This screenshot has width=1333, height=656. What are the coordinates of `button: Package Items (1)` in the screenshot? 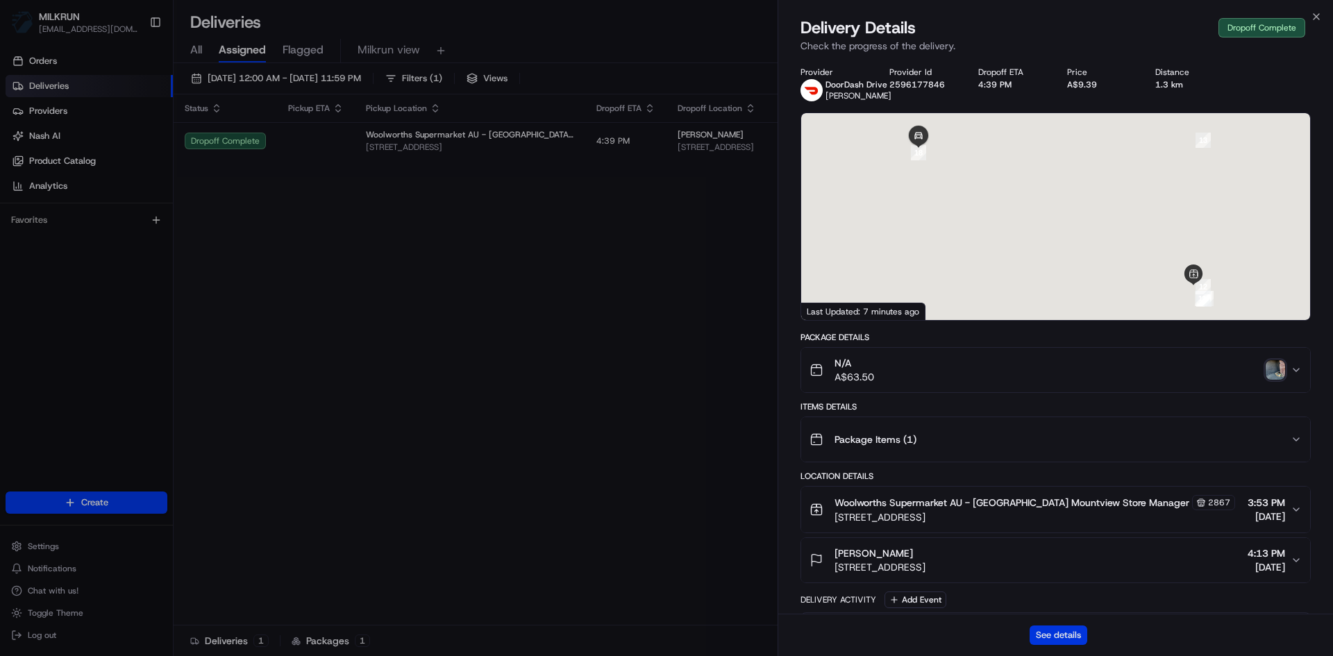 It's located at (1055, 439).